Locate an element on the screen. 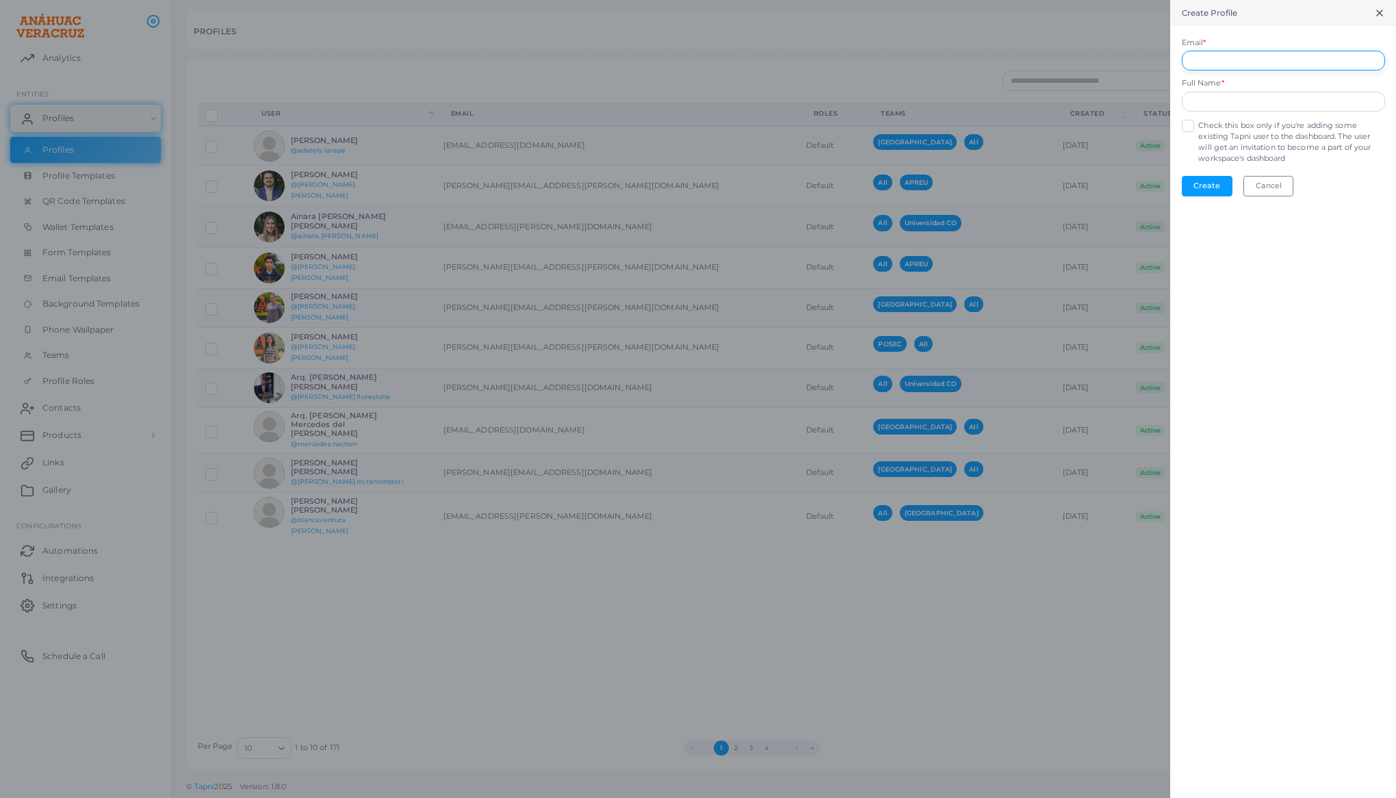  button: Create is located at coordinates (1207, 186).